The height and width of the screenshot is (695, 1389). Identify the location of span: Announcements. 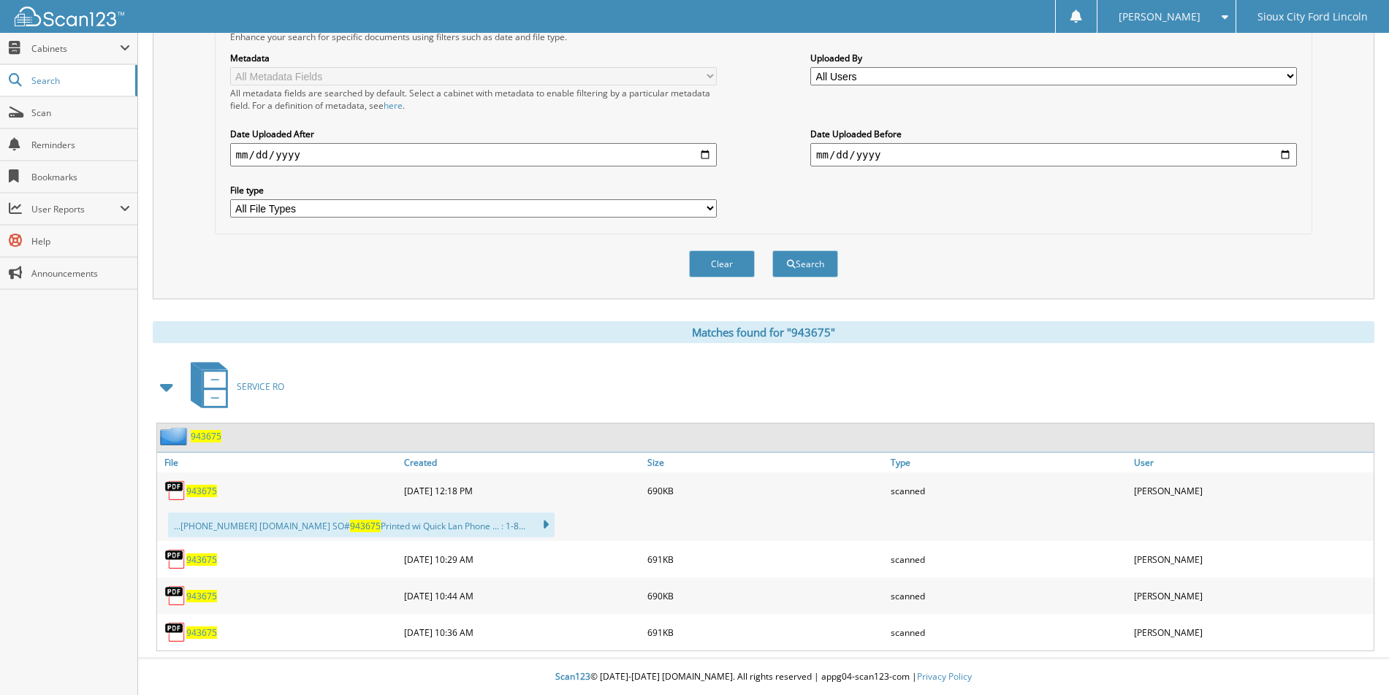
(80, 273).